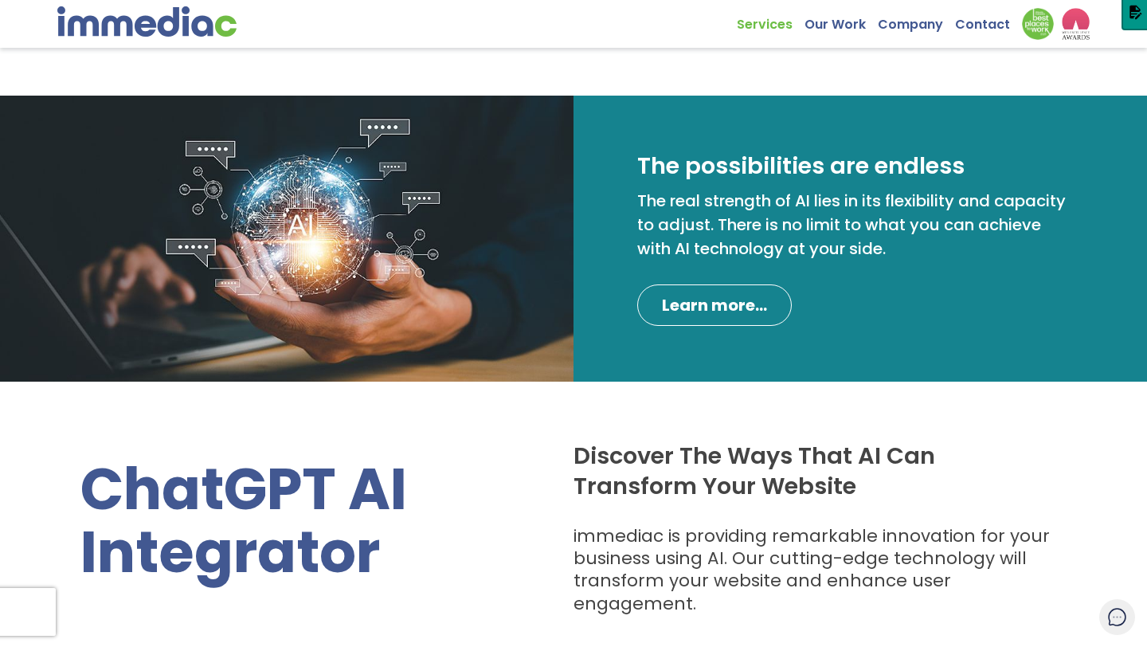  Describe the element at coordinates (814, 569) in the screenshot. I see `h3: immediac is providing remarkable innovation for your business using AI. Our cutting-edge technolo...` at that location.